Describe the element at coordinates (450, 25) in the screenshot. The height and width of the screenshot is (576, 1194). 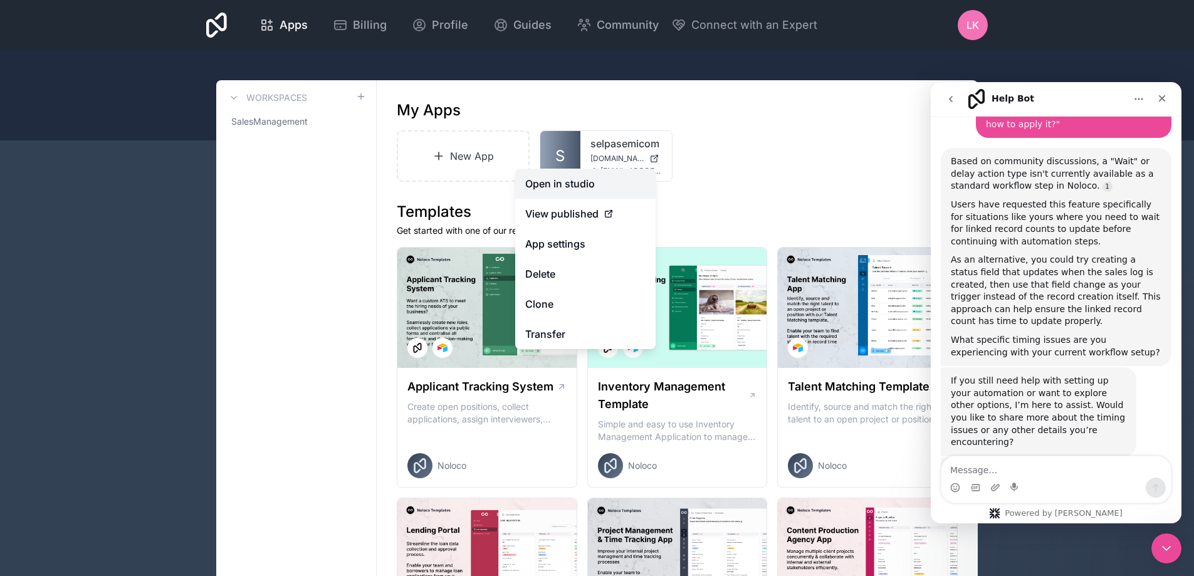
I see `span: Profile` at that location.